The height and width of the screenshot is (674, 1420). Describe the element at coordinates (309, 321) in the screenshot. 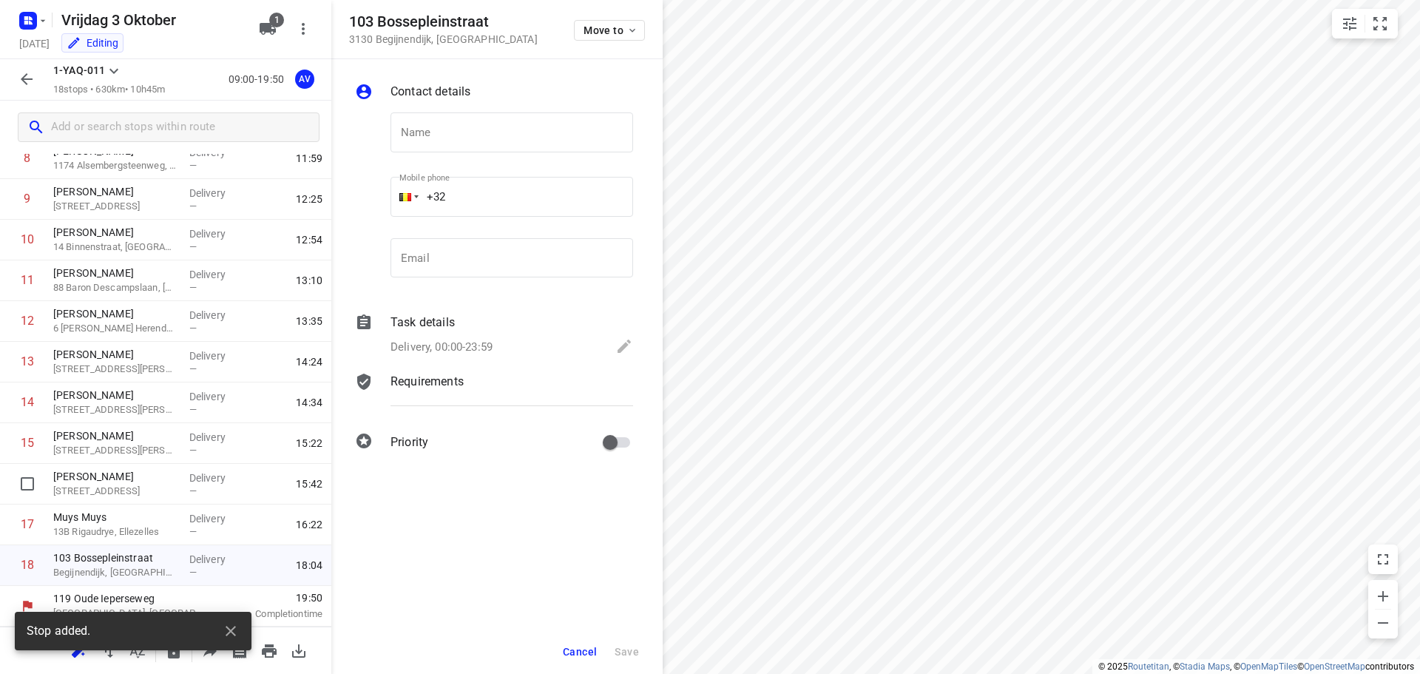

I see `span: 13:35` at that location.